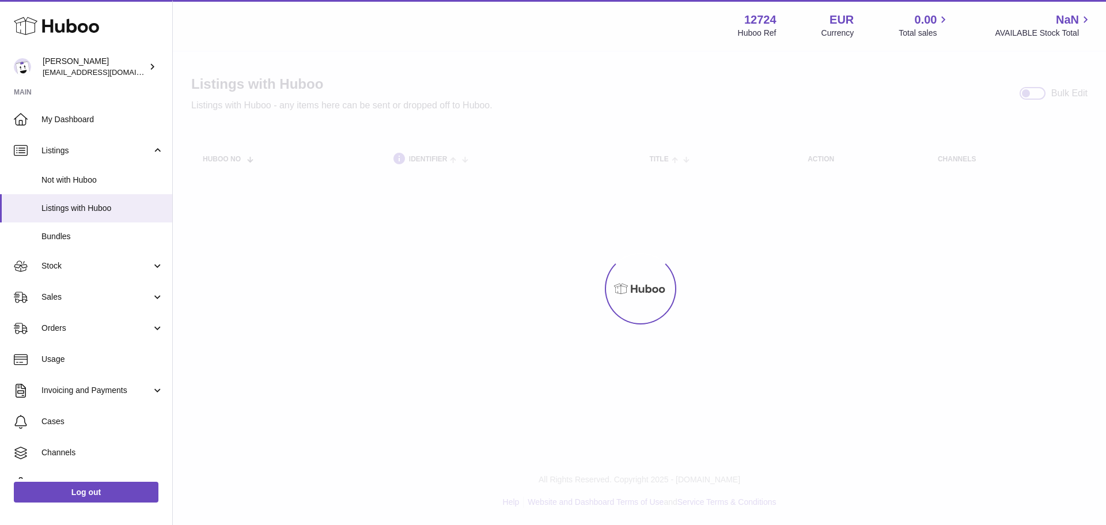  What do you see at coordinates (1068, 20) in the screenshot?
I see `span: NaN` at bounding box center [1068, 20].